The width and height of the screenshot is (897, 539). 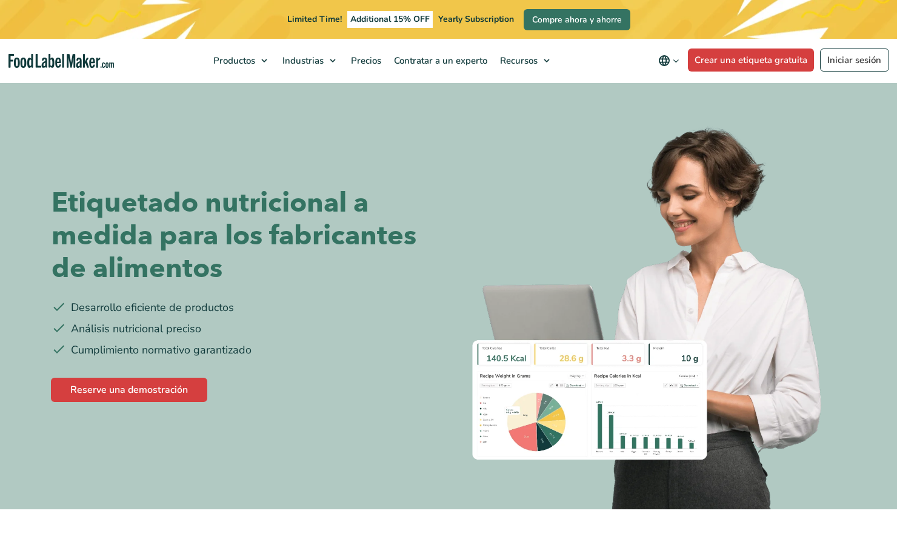 What do you see at coordinates (61, 61) in the screenshot?
I see `a: Food Label Maker homepage` at bounding box center [61, 61].